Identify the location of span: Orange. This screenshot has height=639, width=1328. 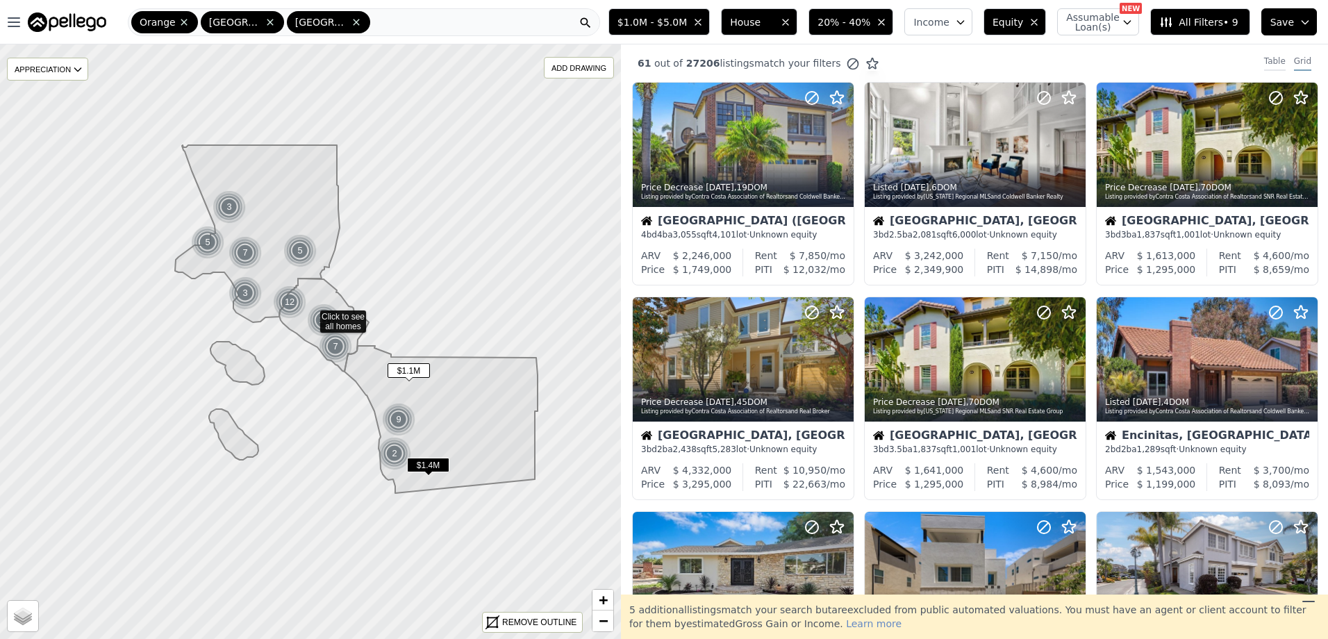
(158, 22).